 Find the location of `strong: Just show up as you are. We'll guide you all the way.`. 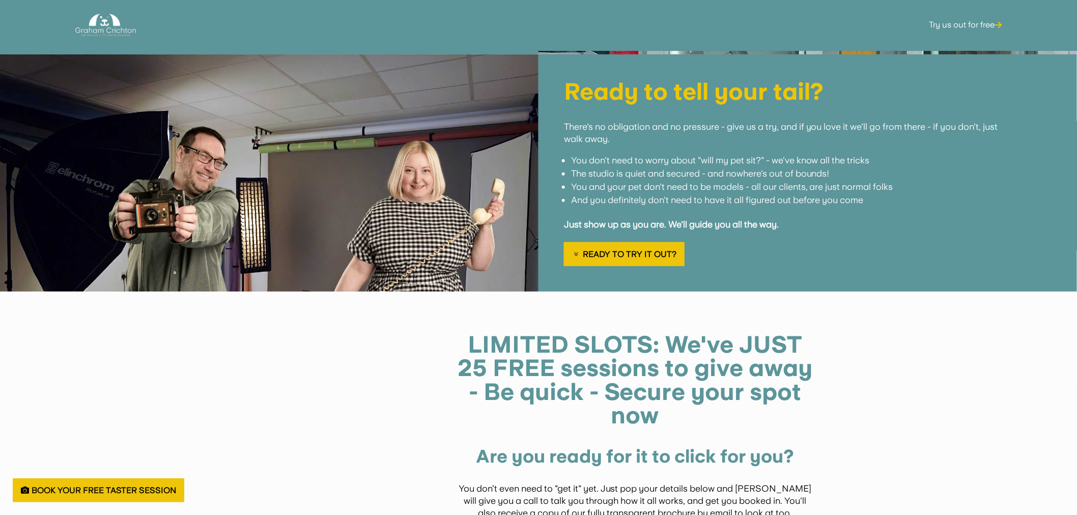

strong: Just show up as you are. We'll guide you all the way. is located at coordinates (672, 224).